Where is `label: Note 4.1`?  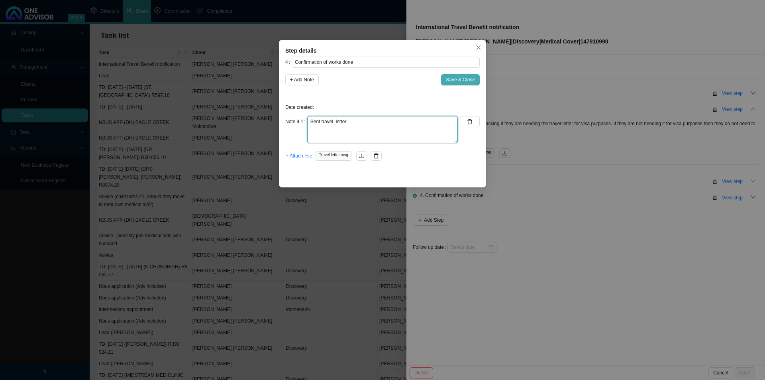
label: Note 4.1 is located at coordinates (296, 122).